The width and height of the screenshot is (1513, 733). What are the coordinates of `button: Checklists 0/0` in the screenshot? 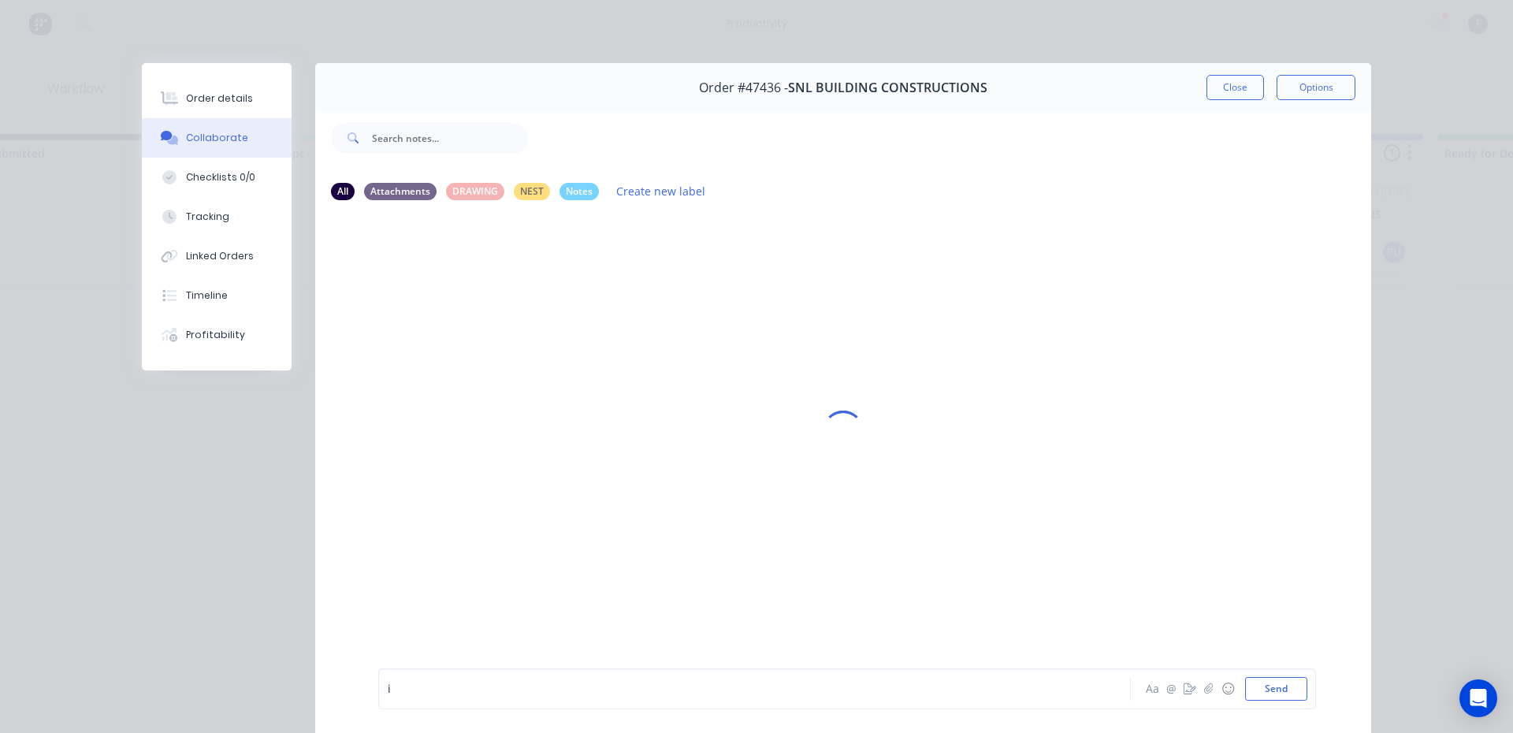 It's located at (217, 177).